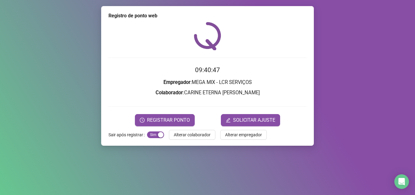 This screenshot has width=415, height=195. Describe the element at coordinates (127, 134) in the screenshot. I see `label: Sair após registrar` at that location.